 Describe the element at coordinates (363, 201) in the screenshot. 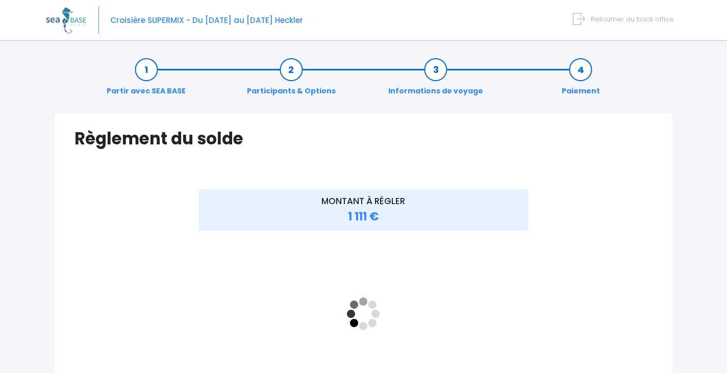

I see `span: MONTANT À RÉGLER` at that location.